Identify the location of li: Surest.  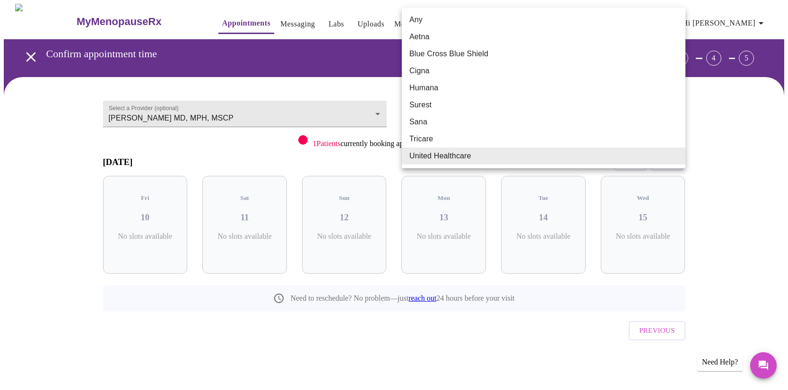
(544, 105).